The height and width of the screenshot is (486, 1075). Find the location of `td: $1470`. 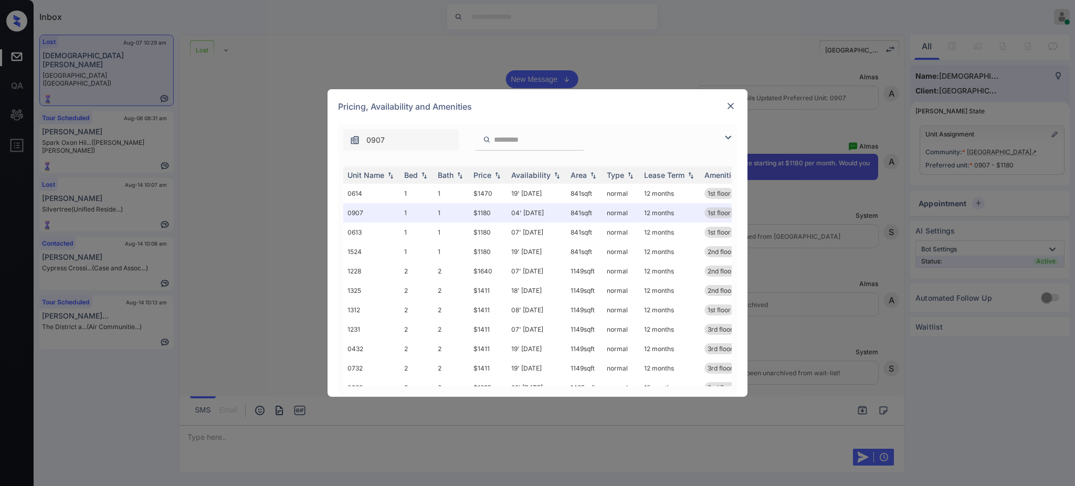

td: $1470 is located at coordinates (488, 193).